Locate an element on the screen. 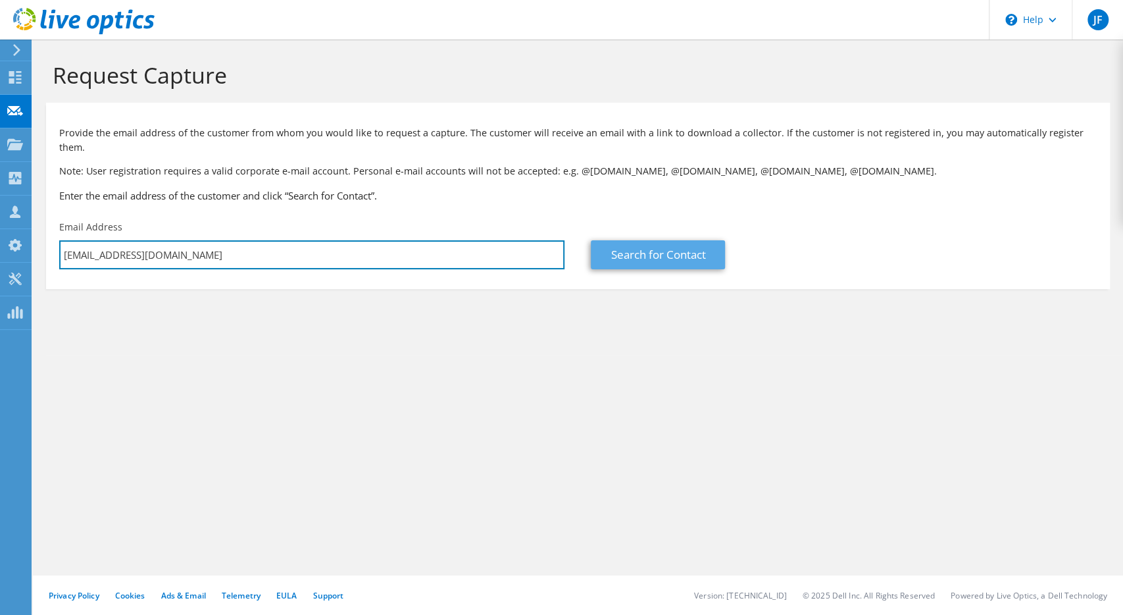 The image size is (1123, 615). a: Telemetry is located at coordinates (241, 595).